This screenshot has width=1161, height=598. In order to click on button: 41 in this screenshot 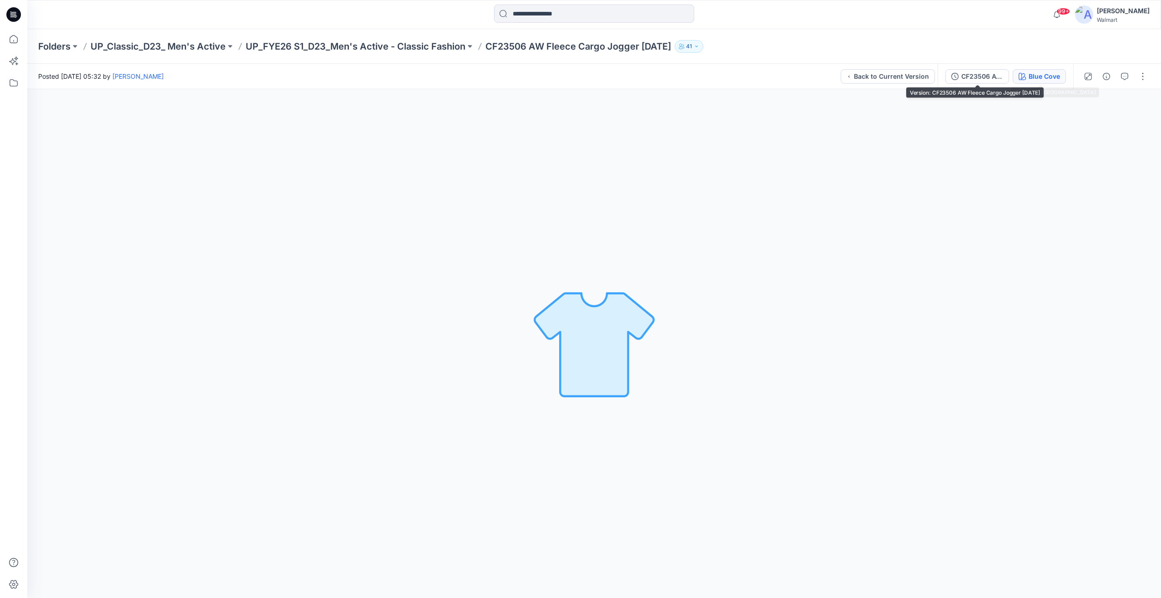, I will do `click(689, 46)`.